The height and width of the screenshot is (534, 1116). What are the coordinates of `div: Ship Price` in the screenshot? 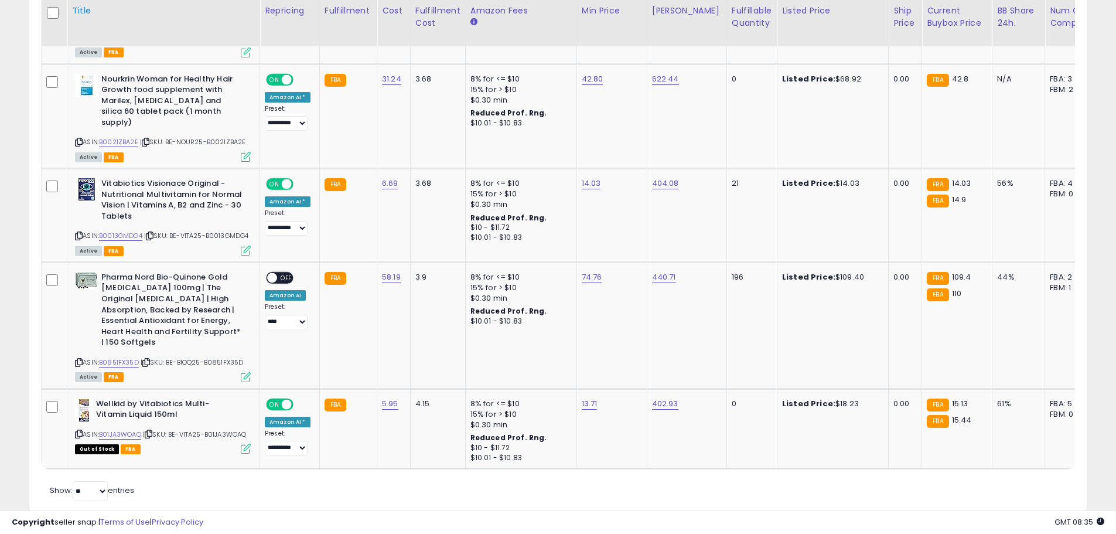 It's located at (905, 17).